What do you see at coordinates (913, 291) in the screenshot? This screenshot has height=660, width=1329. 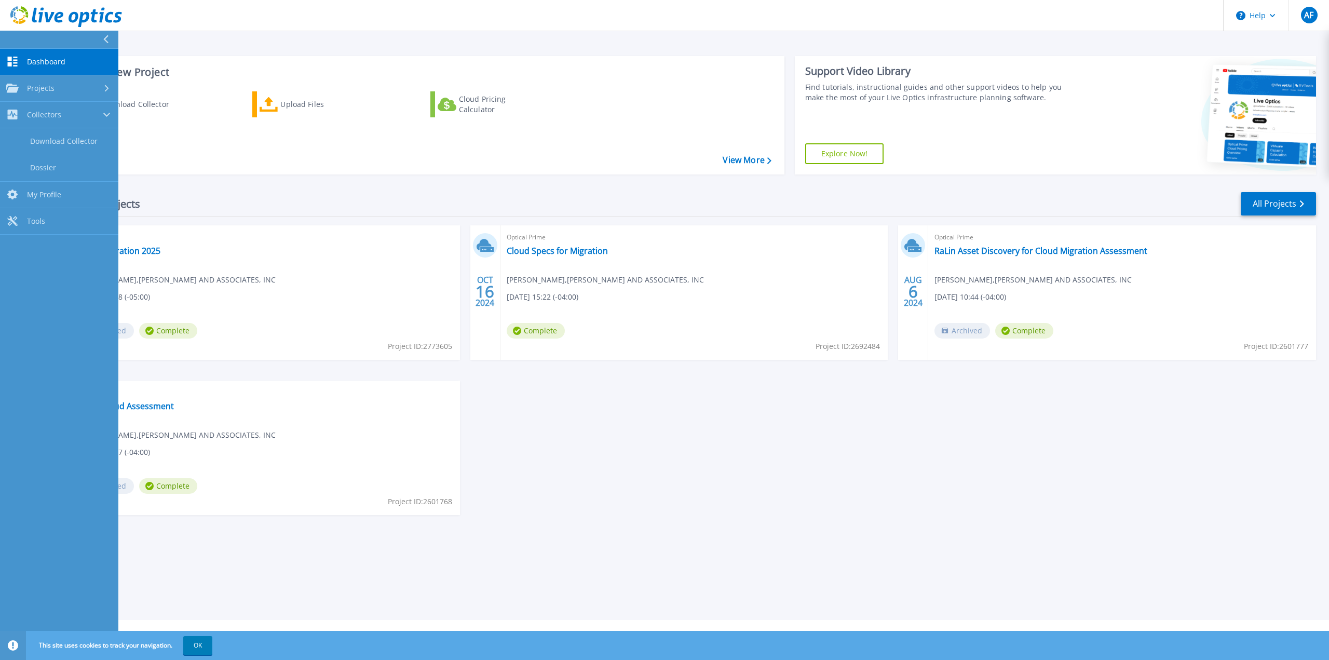 I see `div: AUG 2024` at bounding box center [913, 291].